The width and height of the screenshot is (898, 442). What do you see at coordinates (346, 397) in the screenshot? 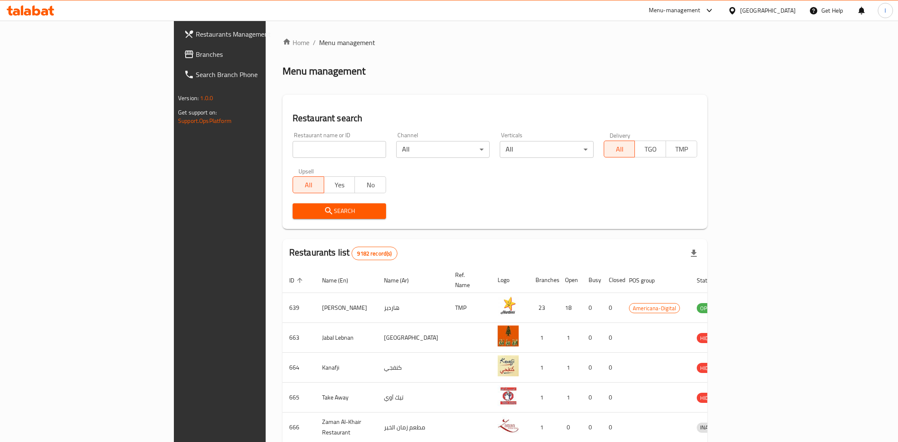
I see `td: Take Away` at bounding box center [346, 397].